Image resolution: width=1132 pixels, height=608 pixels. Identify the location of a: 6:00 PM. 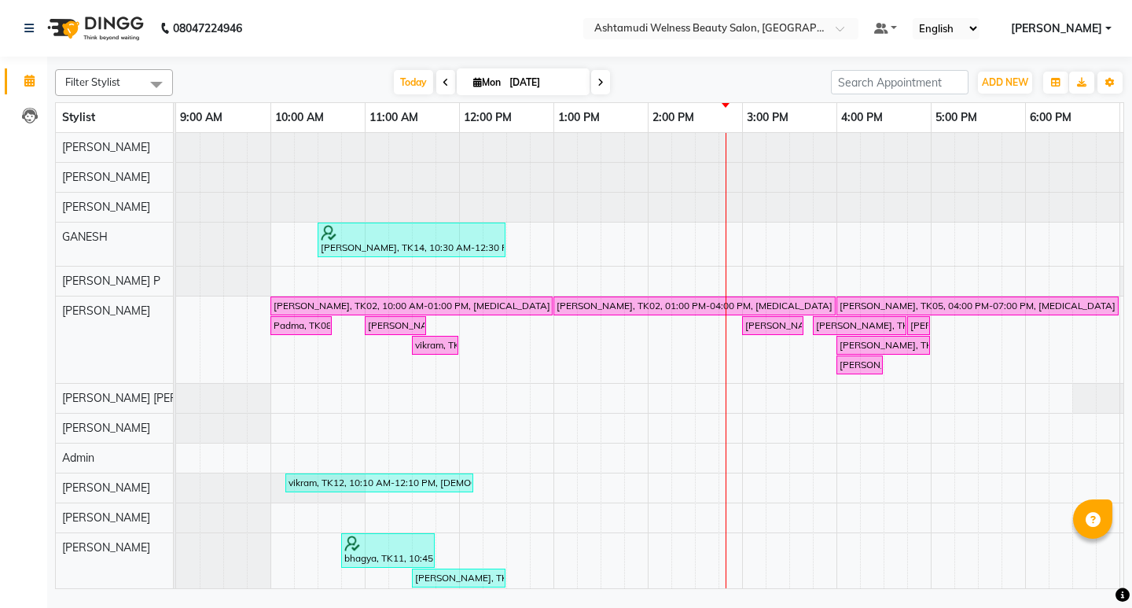
(1050, 117).